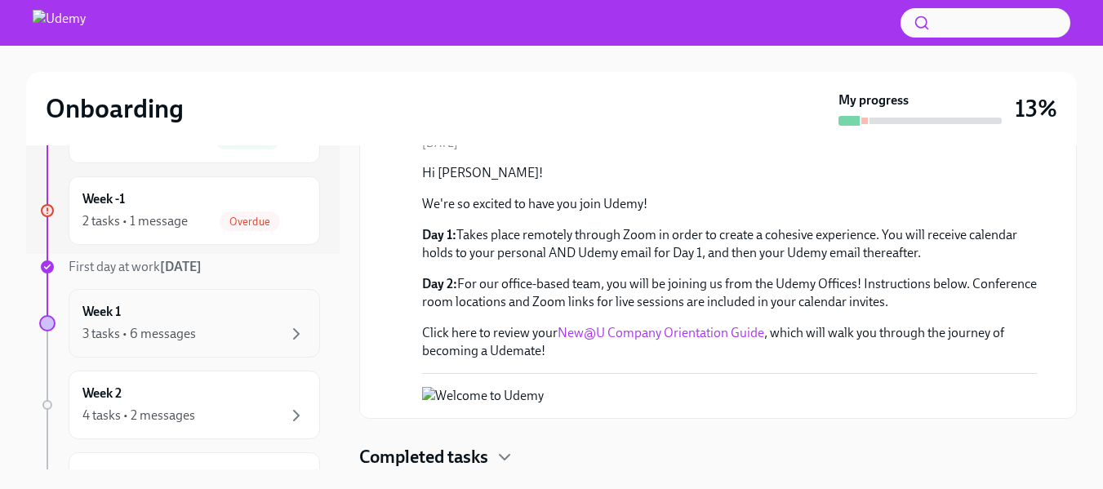  Describe the element at coordinates (114, 109) in the screenshot. I see `h2: Onboarding` at that location.